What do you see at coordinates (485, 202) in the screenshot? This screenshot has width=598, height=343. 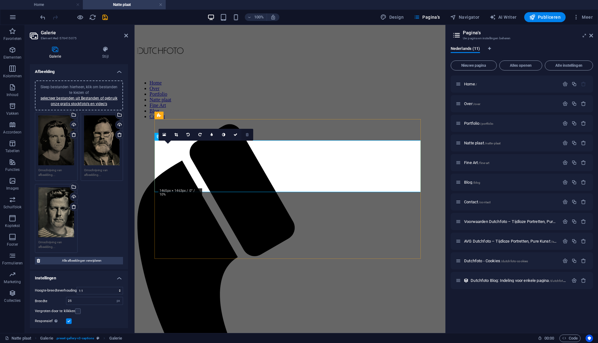 I see `span: /contact` at bounding box center [485, 202].